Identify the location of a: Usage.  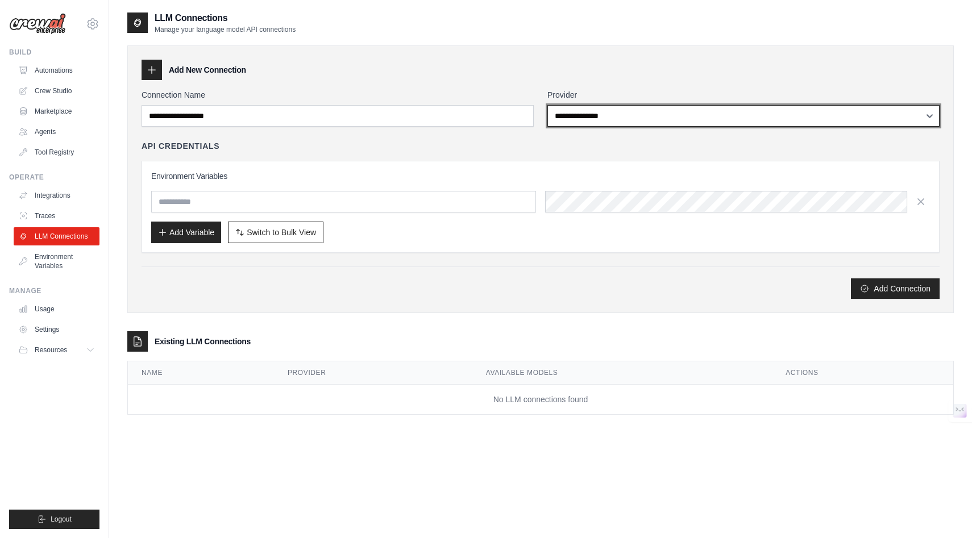
(56, 309).